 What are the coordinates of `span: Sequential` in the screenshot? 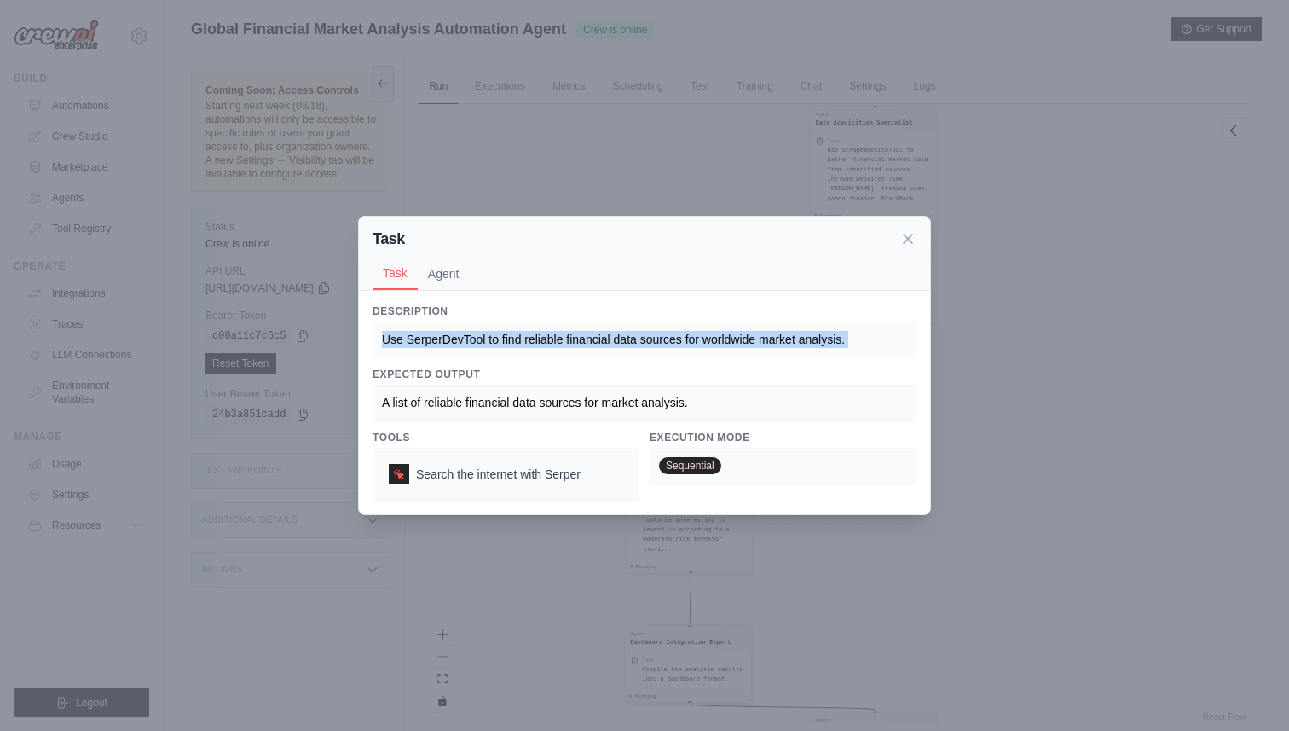 It's located at (690, 465).